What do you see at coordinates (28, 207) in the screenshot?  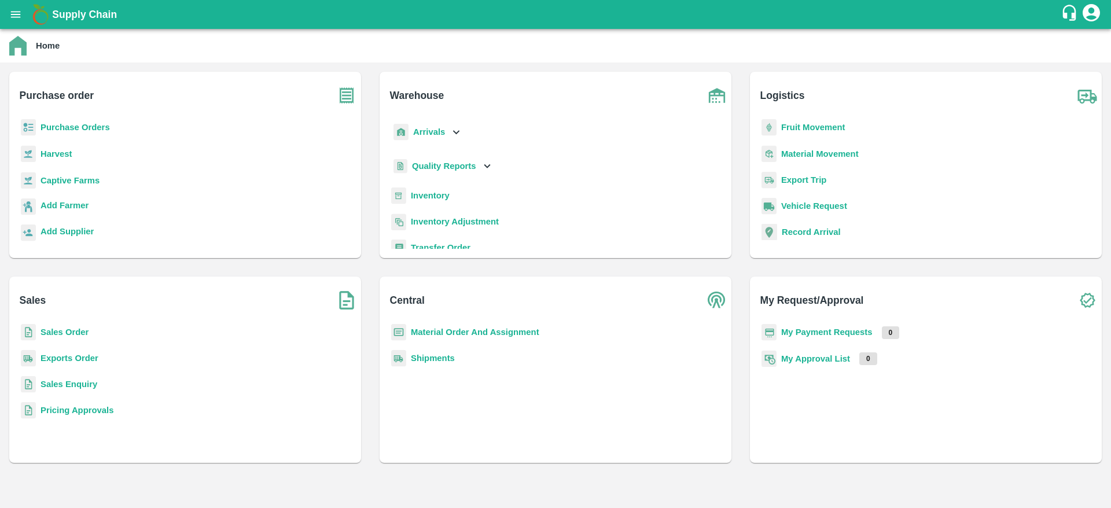 I see `img: farmer` at bounding box center [28, 207].